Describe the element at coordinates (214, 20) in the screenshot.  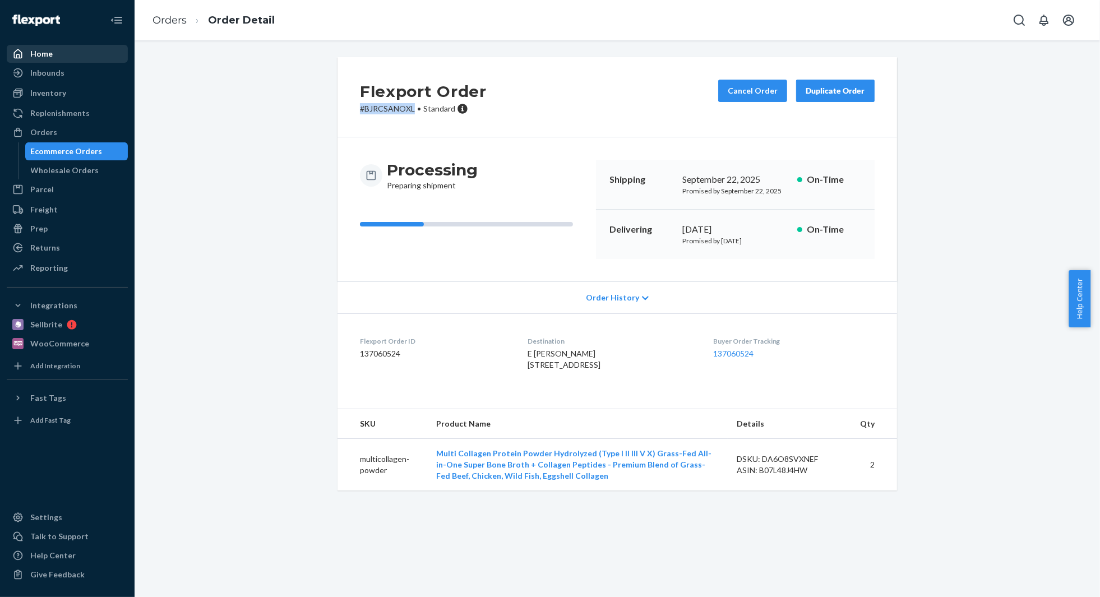
I see `ol: breadcrumbs` at that location.